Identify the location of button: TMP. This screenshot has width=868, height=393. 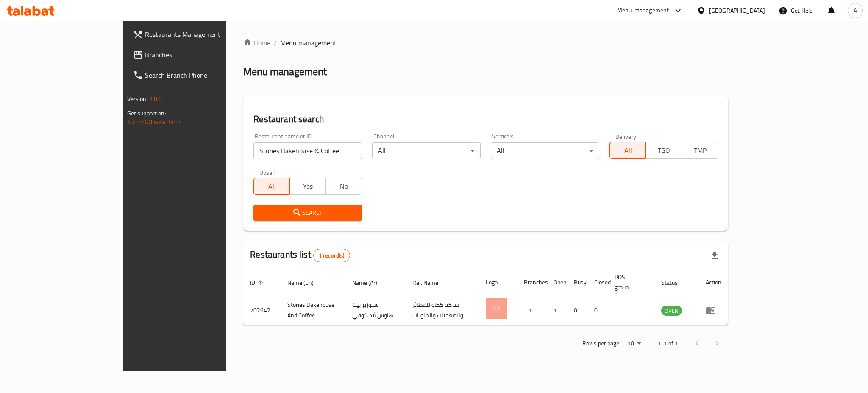
(700, 150).